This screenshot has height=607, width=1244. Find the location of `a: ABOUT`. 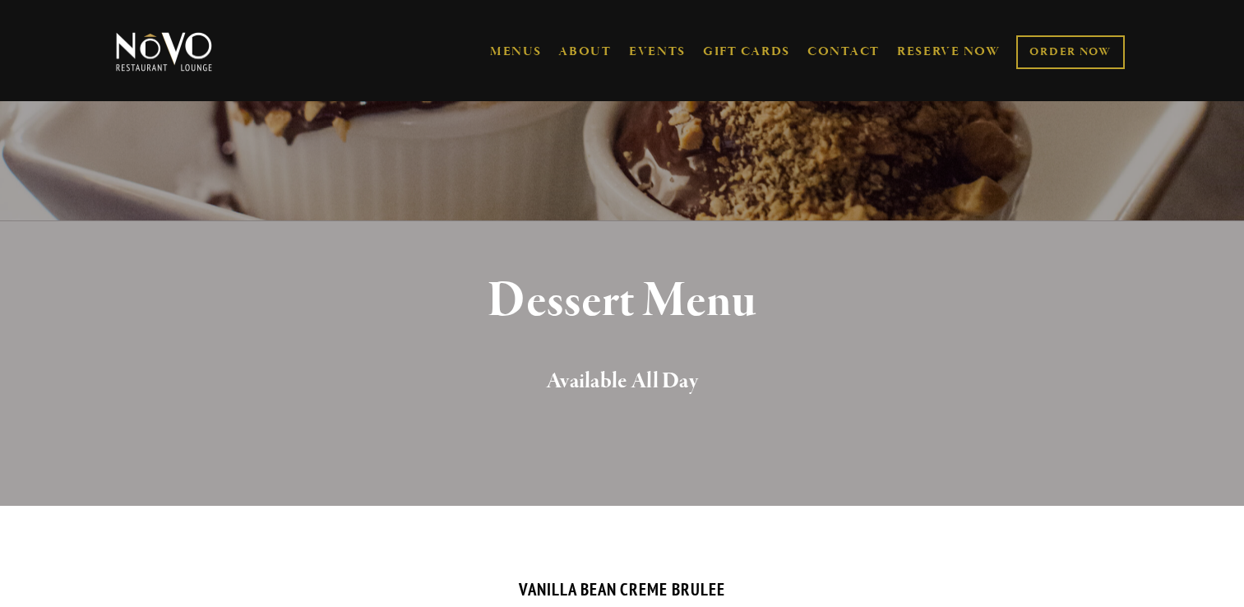

a: ABOUT is located at coordinates (585, 52).